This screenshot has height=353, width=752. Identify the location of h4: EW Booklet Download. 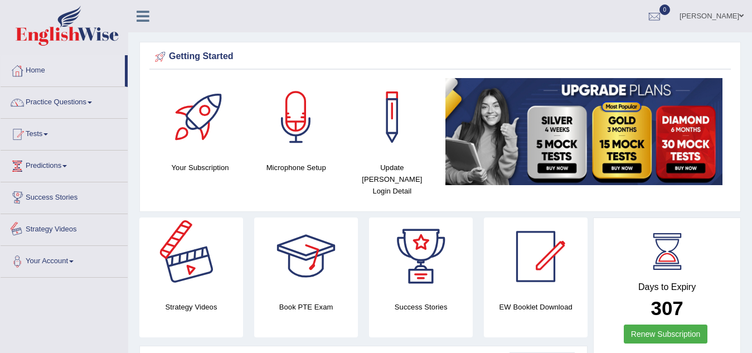
(536, 307).